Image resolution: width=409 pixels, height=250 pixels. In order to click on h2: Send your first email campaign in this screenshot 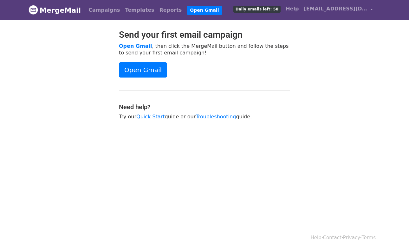, I will do `click(204, 35)`.